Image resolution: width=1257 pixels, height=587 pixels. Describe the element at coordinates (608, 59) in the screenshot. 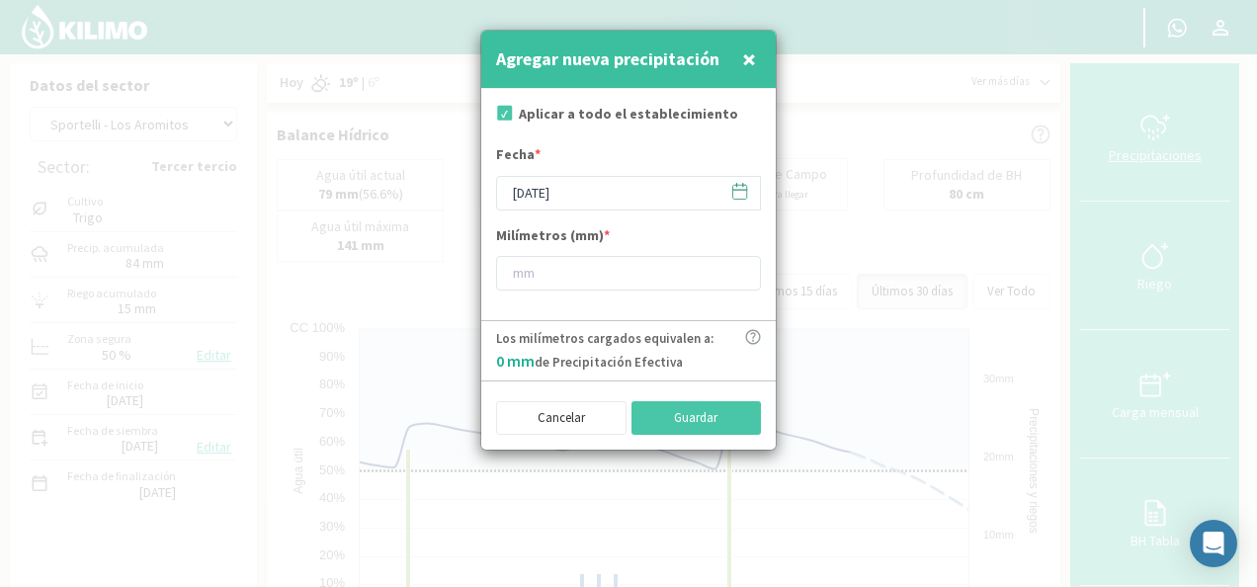

I see `h4: Agregar nueva precipitación` at that location.